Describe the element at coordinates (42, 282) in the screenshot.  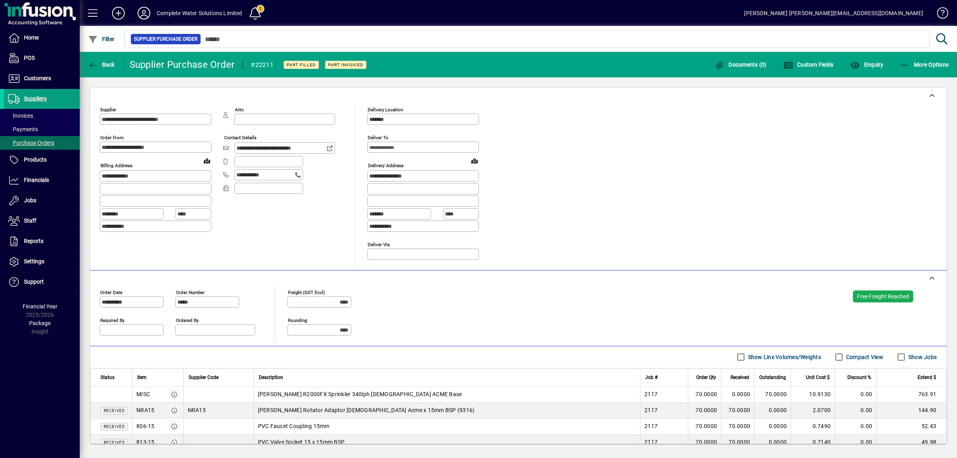
I see `a: Support` at that location.